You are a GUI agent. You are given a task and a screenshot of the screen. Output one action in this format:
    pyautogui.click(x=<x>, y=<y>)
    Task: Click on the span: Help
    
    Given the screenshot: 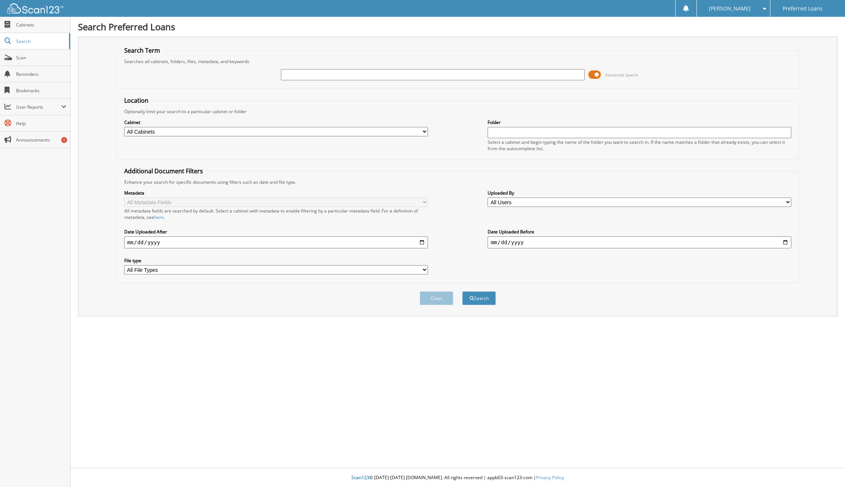 What is the action you would take?
    pyautogui.click(x=41, y=123)
    